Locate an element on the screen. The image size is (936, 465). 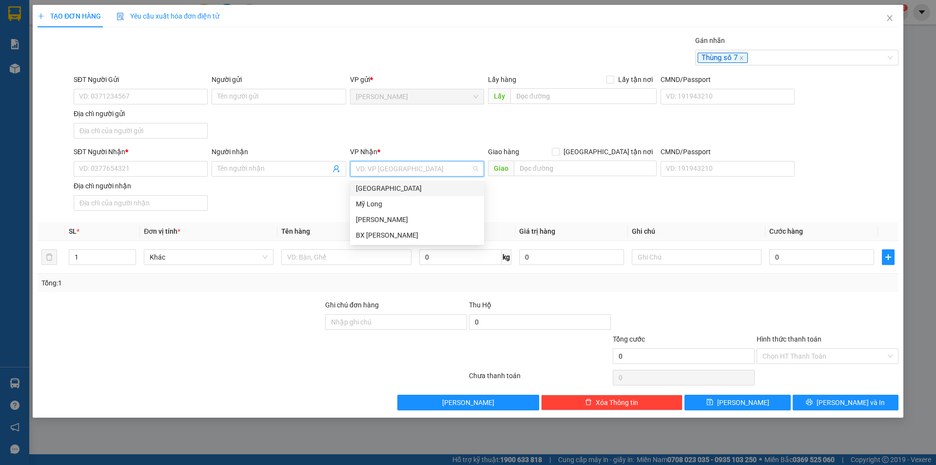
input: Ghi Chú is located at coordinates (697, 257).